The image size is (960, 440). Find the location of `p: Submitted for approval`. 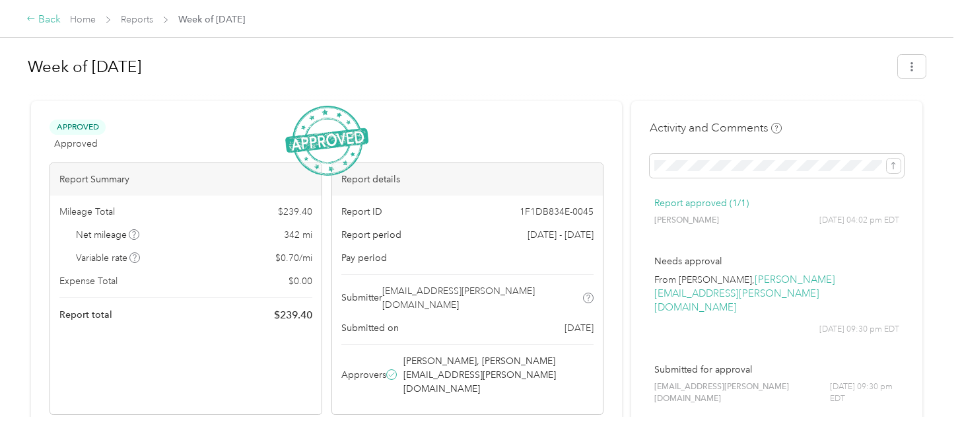

p: Submitted for approval is located at coordinates (776, 369).